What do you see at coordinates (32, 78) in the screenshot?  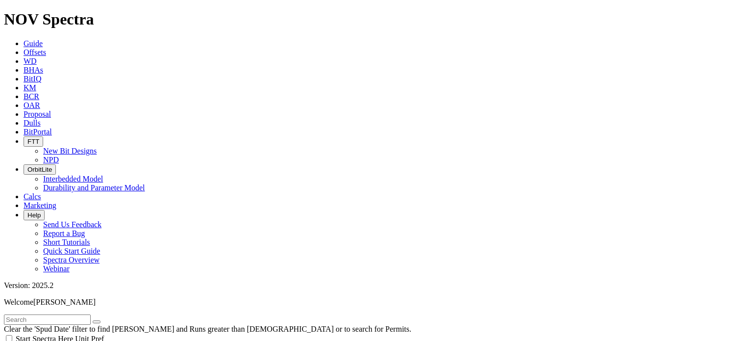 I see `a: BitIQ` at bounding box center [32, 78].